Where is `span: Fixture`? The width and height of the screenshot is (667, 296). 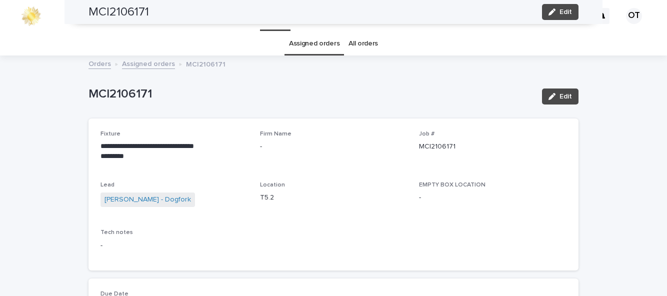
span: Fixture is located at coordinates (111, 134).